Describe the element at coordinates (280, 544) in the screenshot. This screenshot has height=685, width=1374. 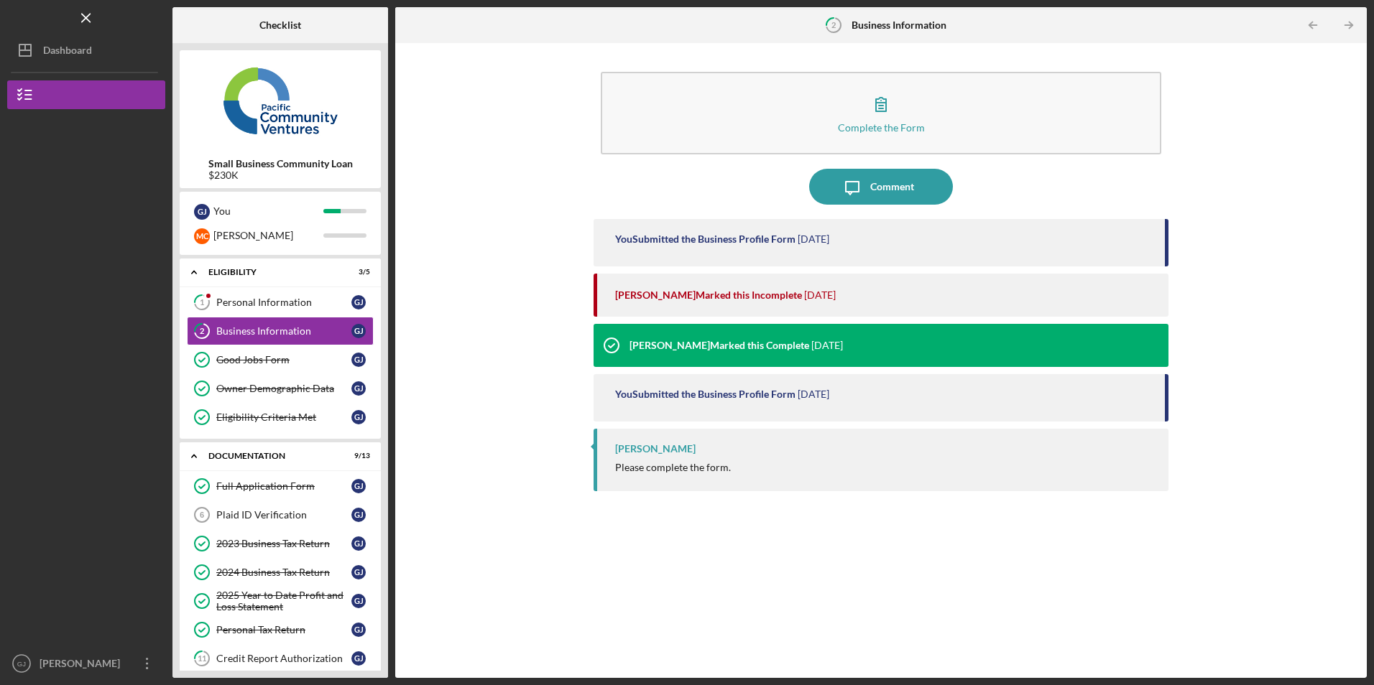
I see `a: 2023 Business Tax ReturnGJ` at that location.